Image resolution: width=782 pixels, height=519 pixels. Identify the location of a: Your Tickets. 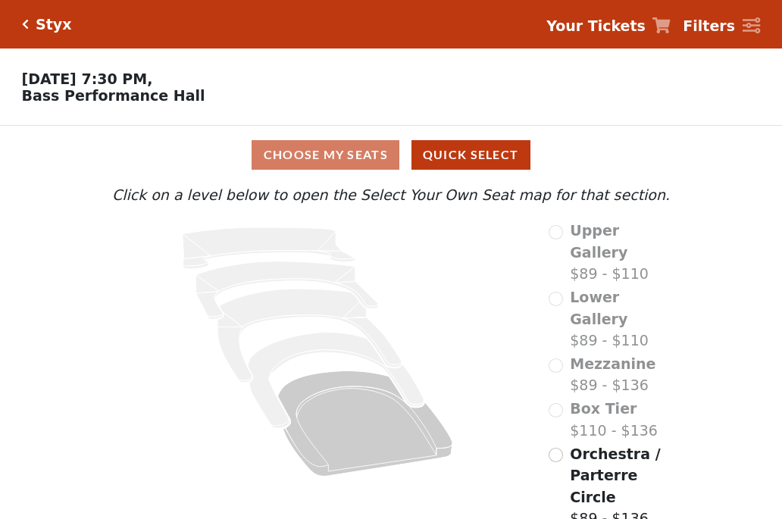
(608, 26).